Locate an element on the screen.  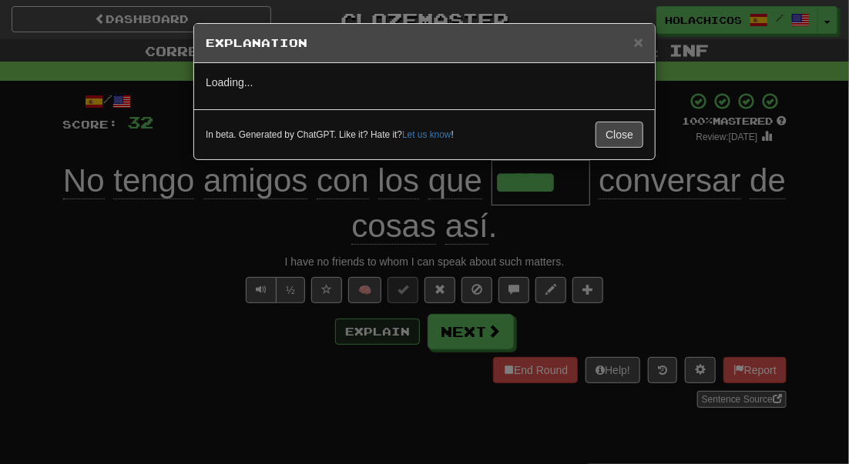
small: In beta. Generated by ChatGPT. Like it? Hate it? ! is located at coordinates (330, 135).